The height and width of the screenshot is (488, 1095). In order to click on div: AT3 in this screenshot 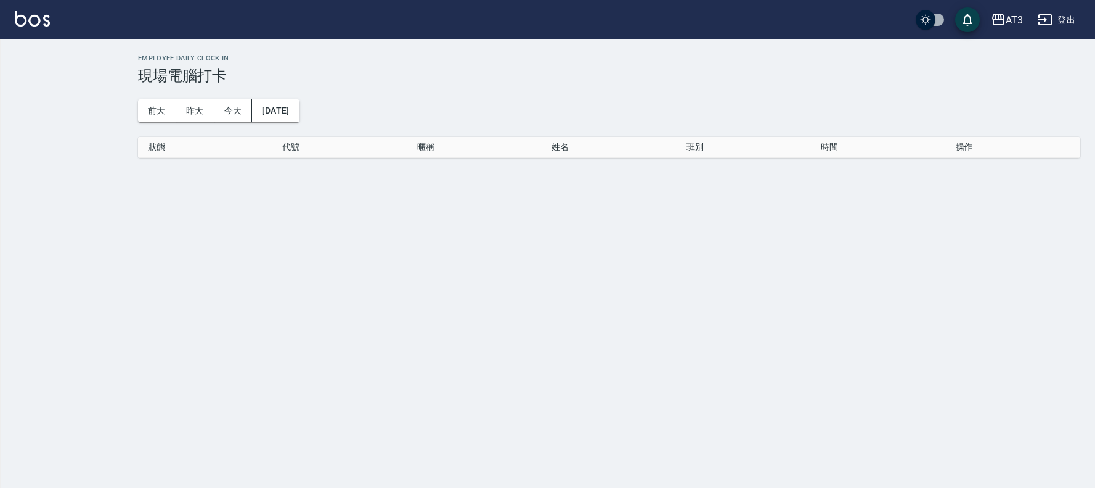, I will do `click(1015, 20)`.